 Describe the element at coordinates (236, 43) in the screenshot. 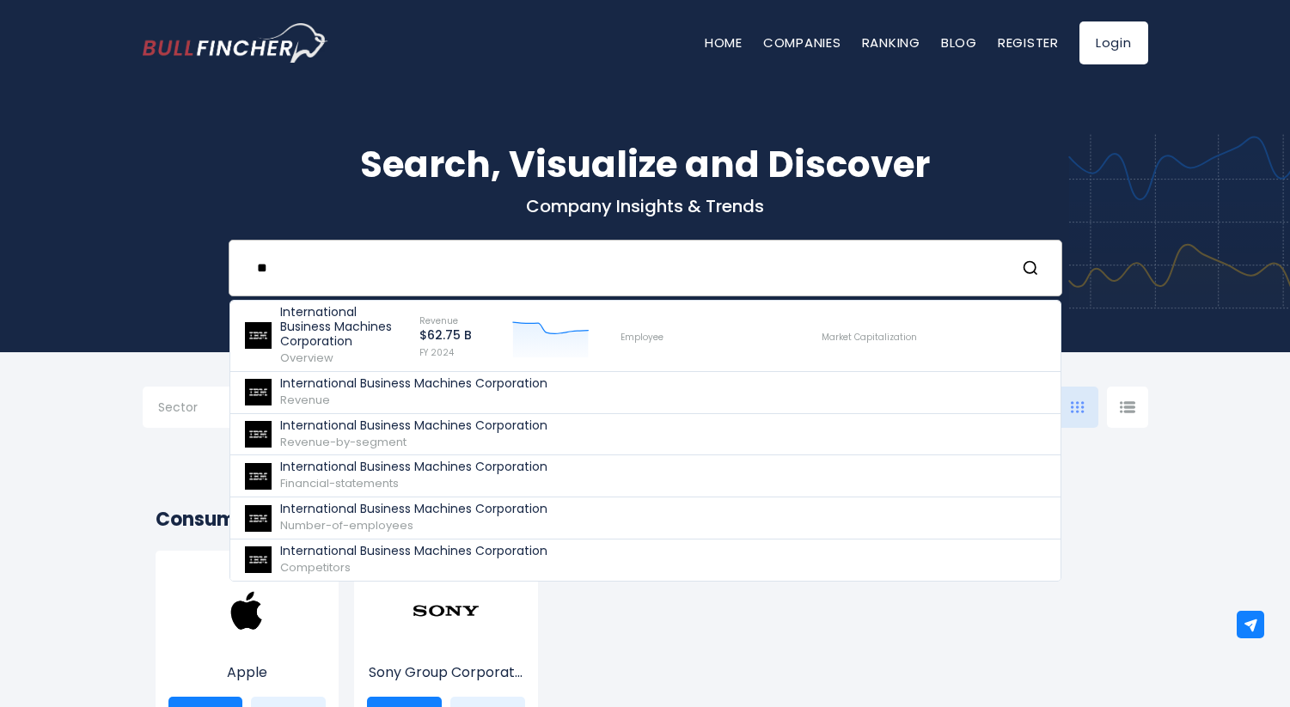

I see `img: Bullfincher logo` at that location.